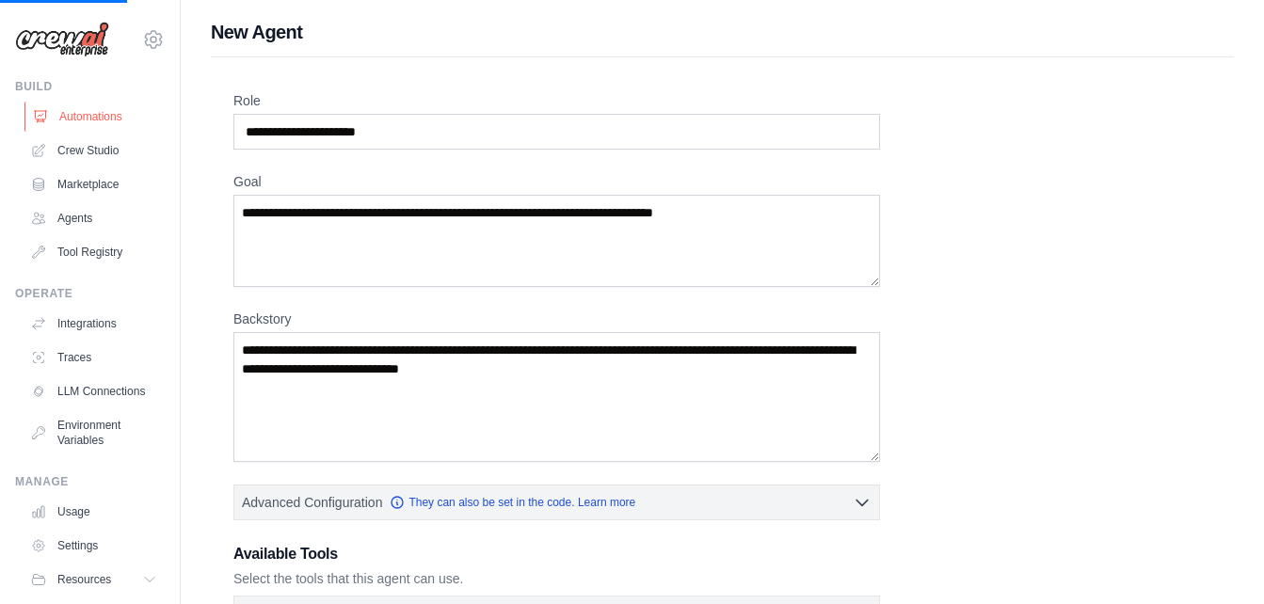  Describe the element at coordinates (93, 512) in the screenshot. I see `a: Usage` at that location.